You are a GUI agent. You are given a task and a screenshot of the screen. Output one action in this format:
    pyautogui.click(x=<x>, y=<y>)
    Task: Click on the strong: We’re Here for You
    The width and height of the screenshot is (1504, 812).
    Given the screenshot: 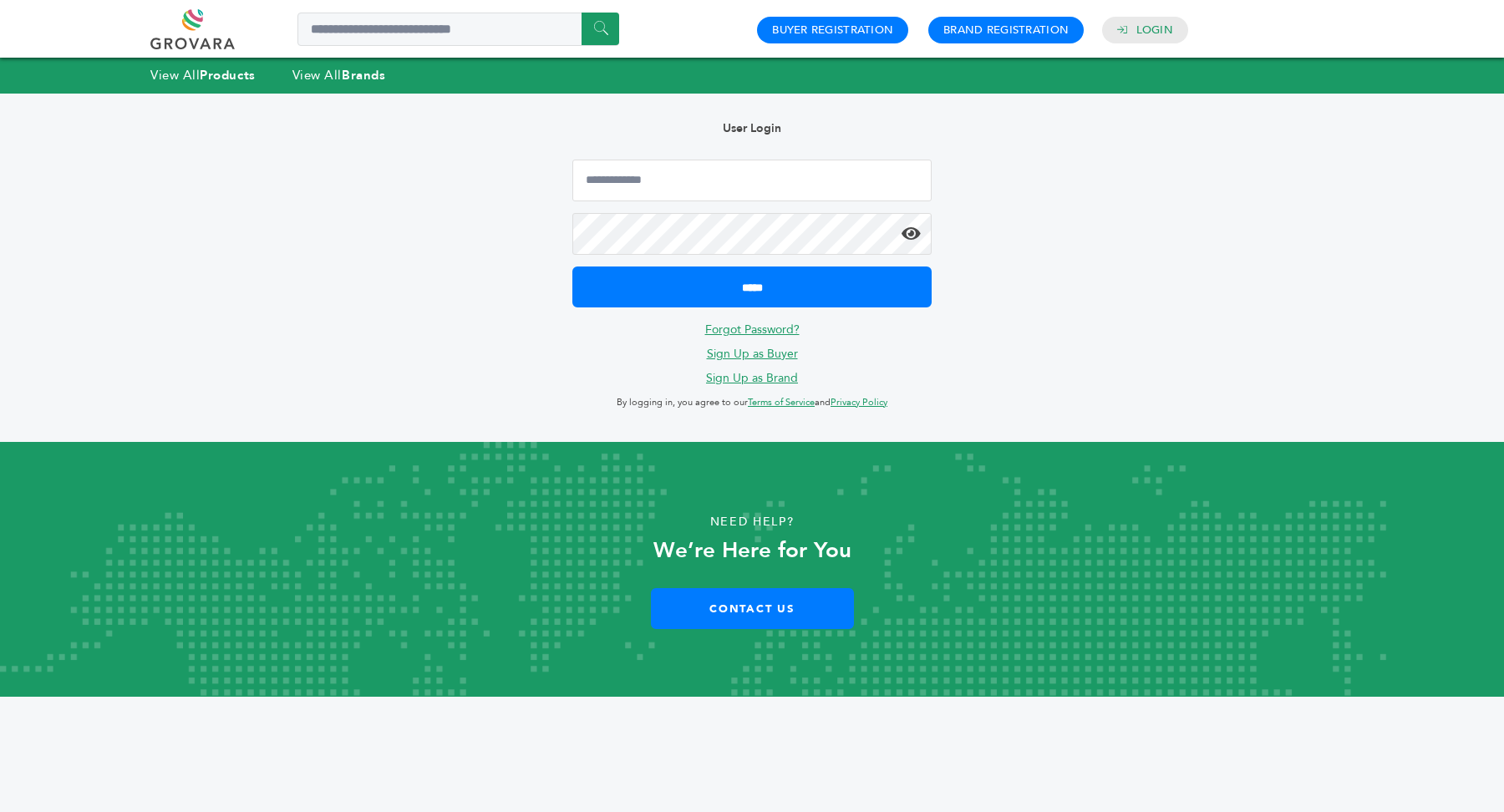 What is the action you would take?
    pyautogui.click(x=752, y=551)
    